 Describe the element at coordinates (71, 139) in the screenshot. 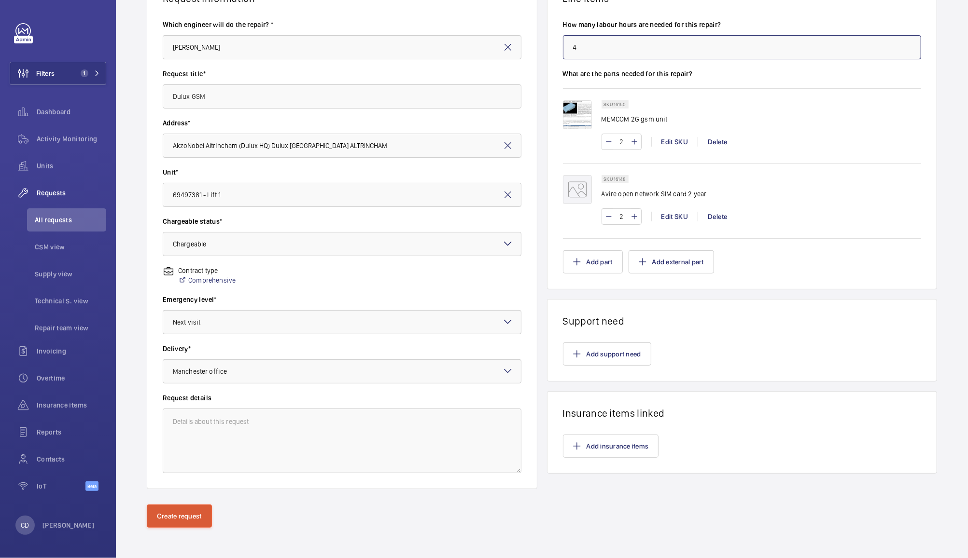

I see `span: Activity Monitoring` at that location.